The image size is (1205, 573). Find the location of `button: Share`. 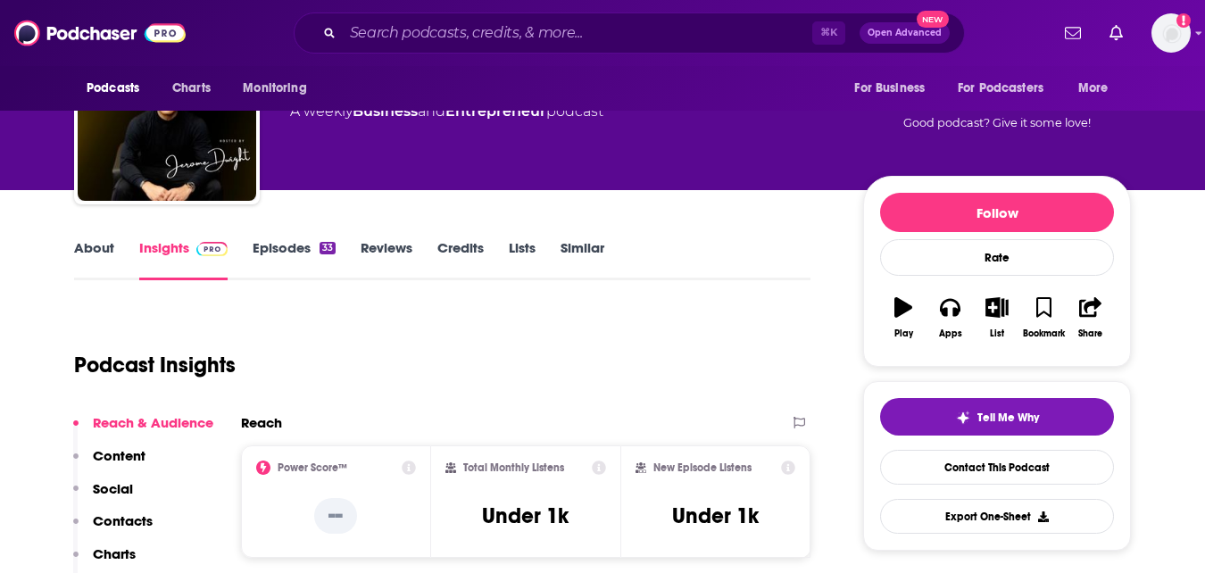

button: Share is located at coordinates (1091, 318).